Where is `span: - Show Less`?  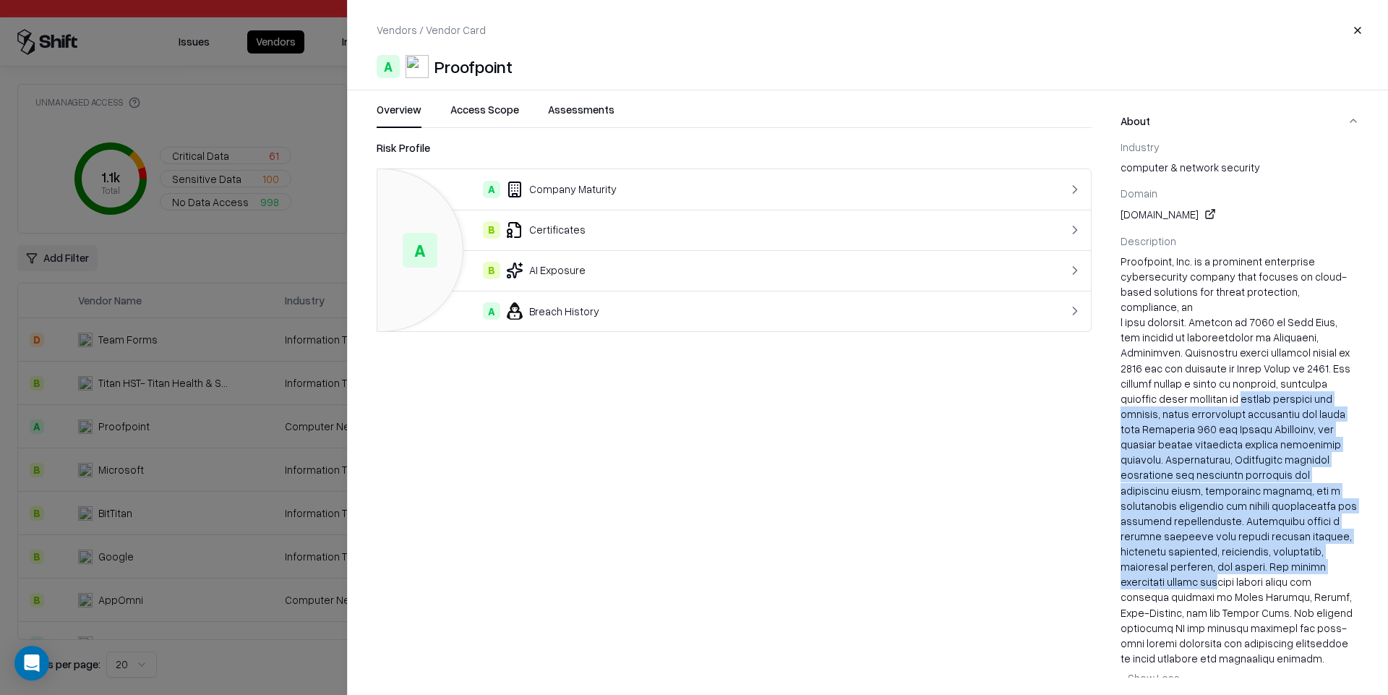 span: - Show Less is located at coordinates (1150, 678).